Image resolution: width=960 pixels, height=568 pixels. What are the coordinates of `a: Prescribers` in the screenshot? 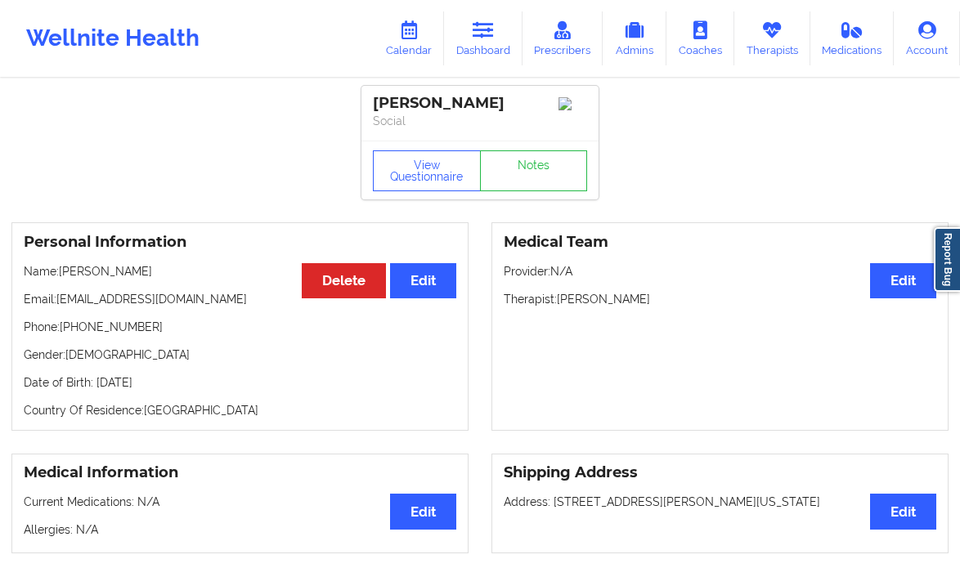 It's located at (562, 38).